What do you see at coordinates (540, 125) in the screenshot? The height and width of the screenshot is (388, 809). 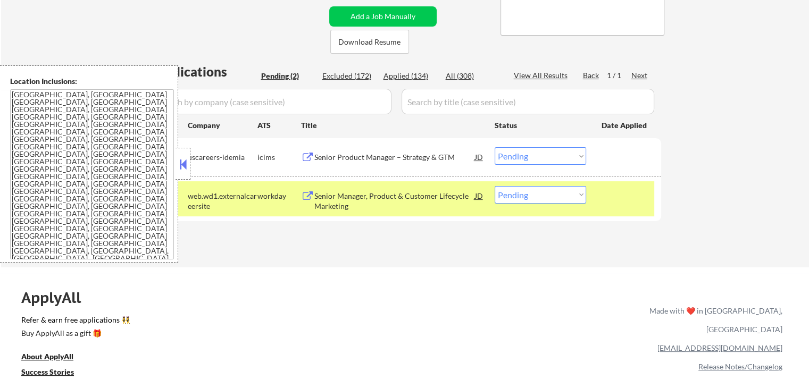 I see `div: Status` at bounding box center [540, 125].